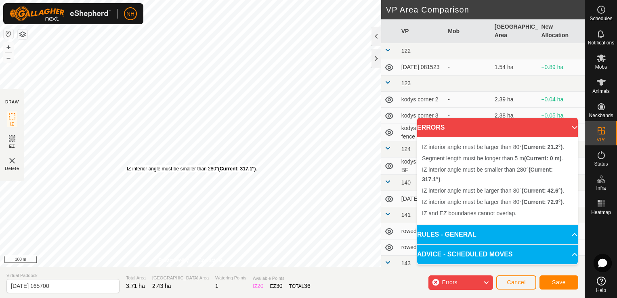 The width and height of the screenshot is (617, 298). What do you see at coordinates (231, 278) in the screenshot?
I see `span: Watering Points` at bounding box center [231, 278].